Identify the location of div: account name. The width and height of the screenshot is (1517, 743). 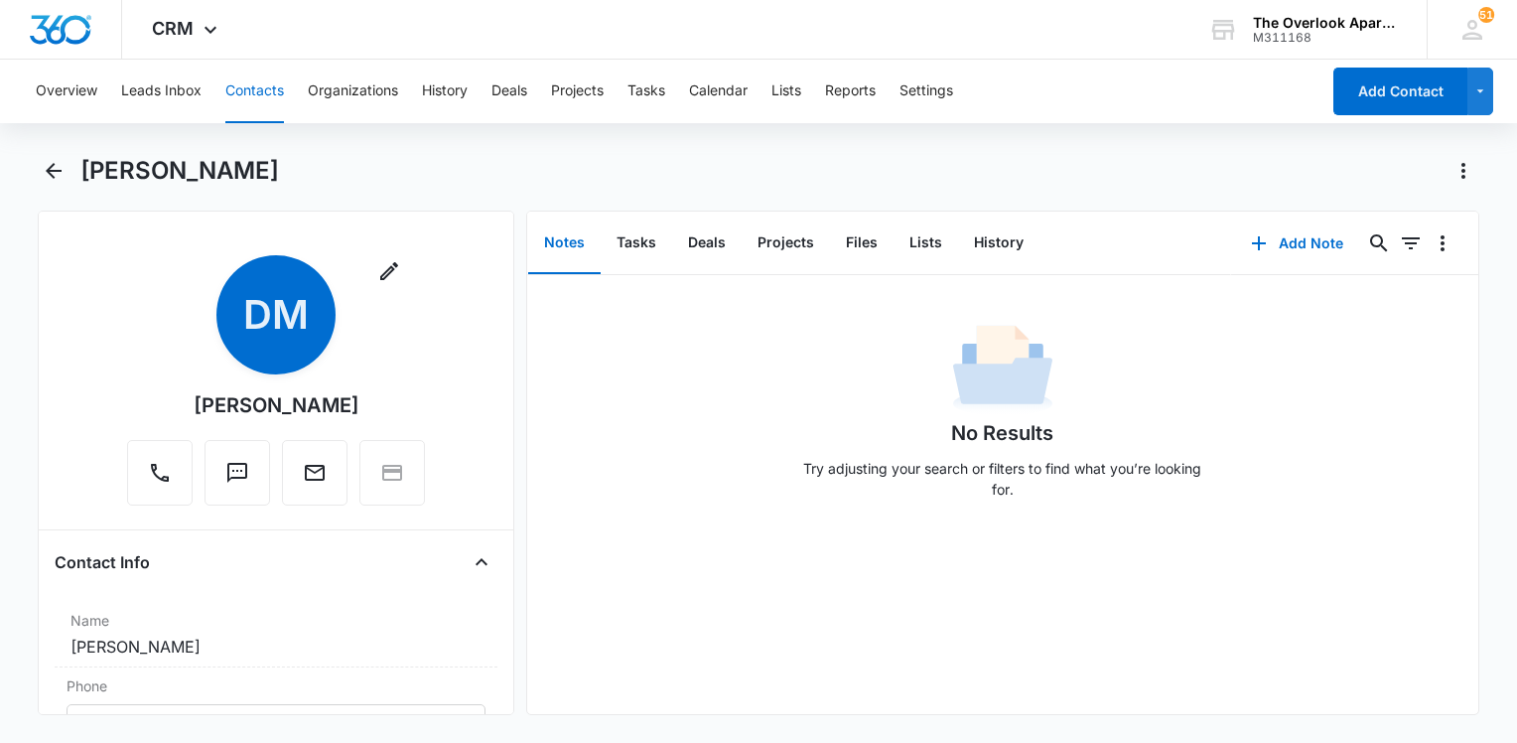
(1326, 23).